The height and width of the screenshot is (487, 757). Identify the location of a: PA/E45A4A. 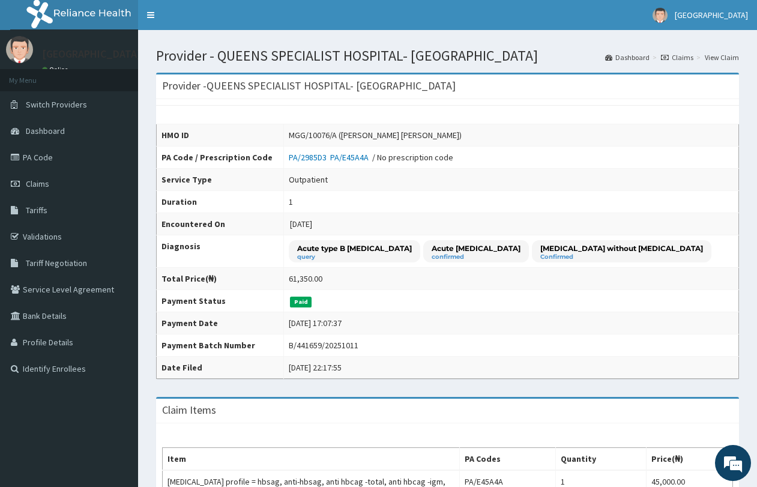
(351, 157).